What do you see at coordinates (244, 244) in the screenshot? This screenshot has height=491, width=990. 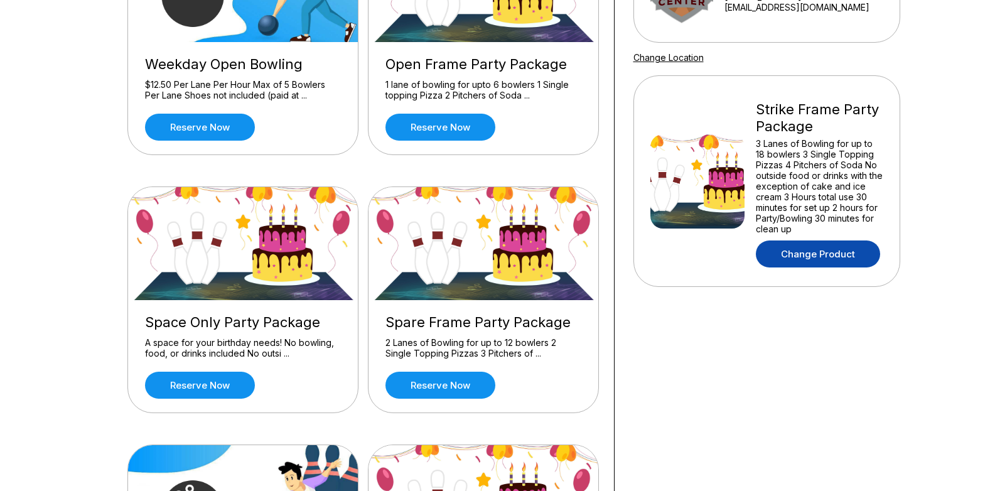 I see `img: Space Only Party Package` at bounding box center [244, 244].